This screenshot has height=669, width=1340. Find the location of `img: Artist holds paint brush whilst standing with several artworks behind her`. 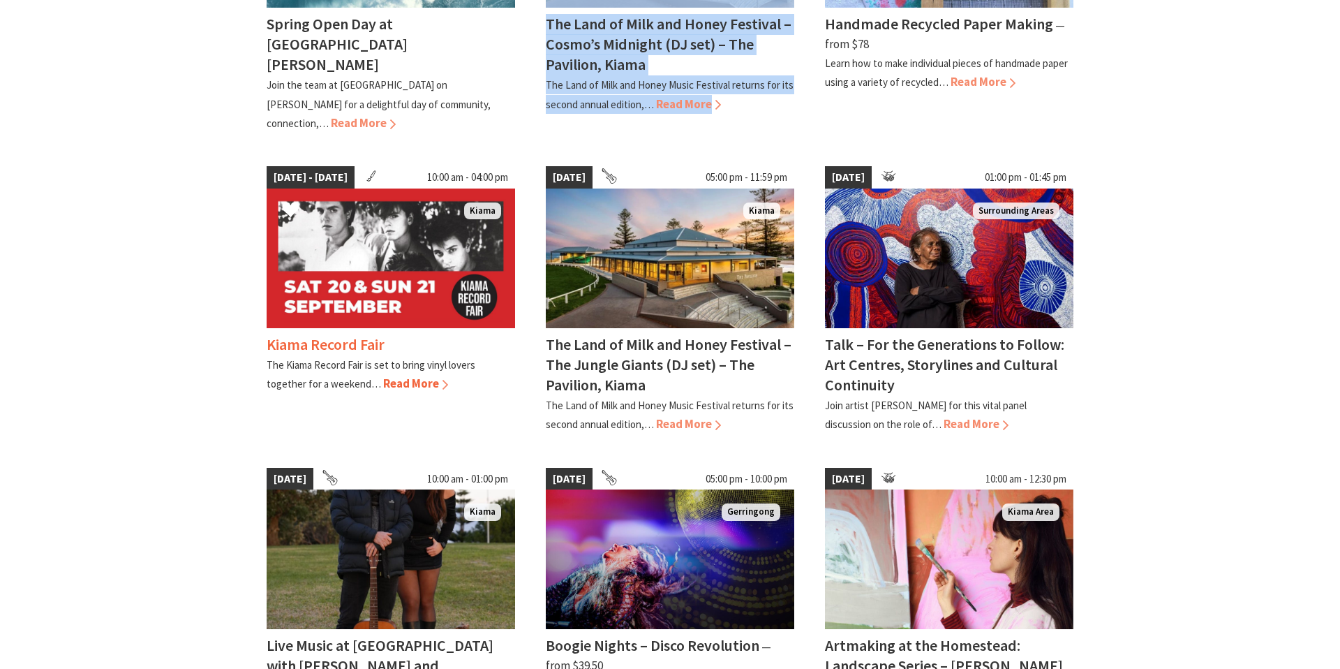

img: Artist holds paint brush whilst standing with several artworks behind her is located at coordinates (949, 559).